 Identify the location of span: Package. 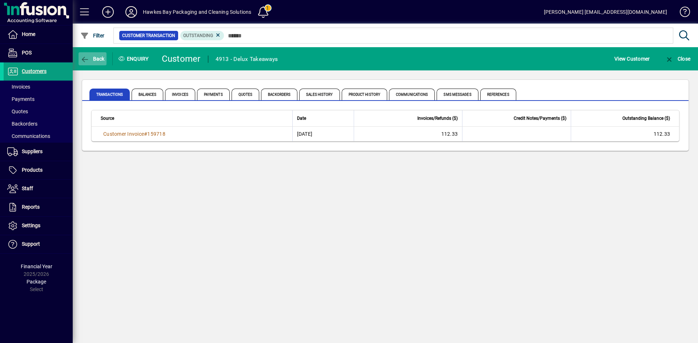
(36, 282).